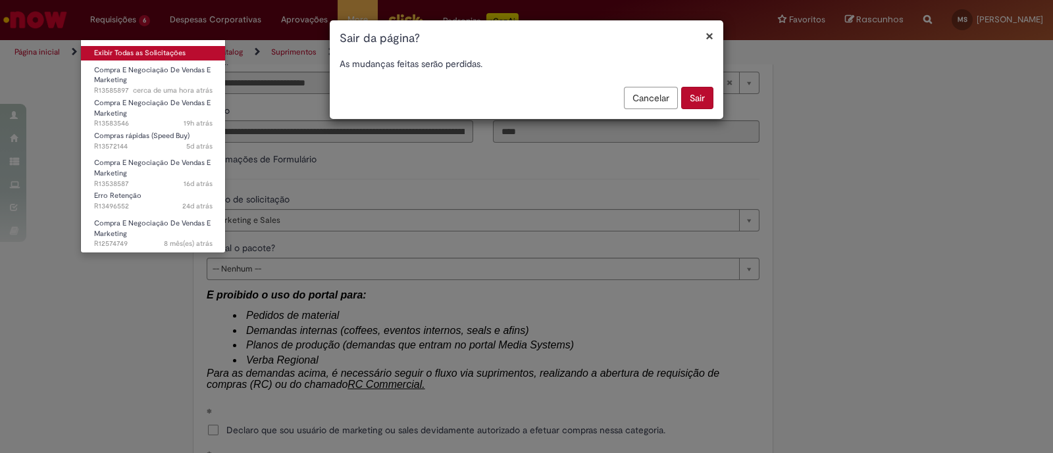 This screenshot has height=453, width=1053. What do you see at coordinates (153, 53) in the screenshot?
I see `a: Exibir Todas as Solicitações` at bounding box center [153, 53].